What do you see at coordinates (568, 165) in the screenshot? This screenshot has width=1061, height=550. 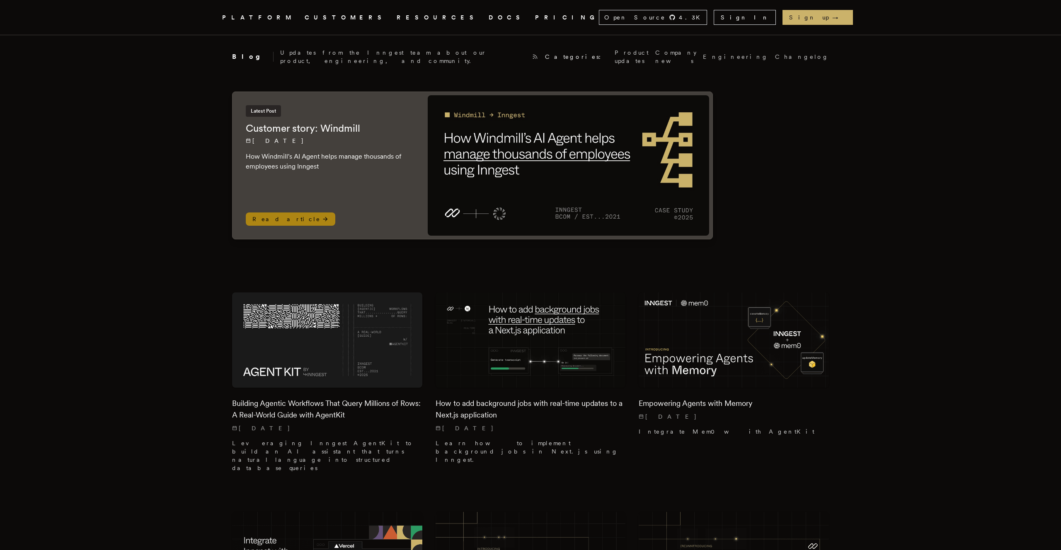 I see `img: Featured image for Customer story: Windmill blog post` at bounding box center [568, 165].